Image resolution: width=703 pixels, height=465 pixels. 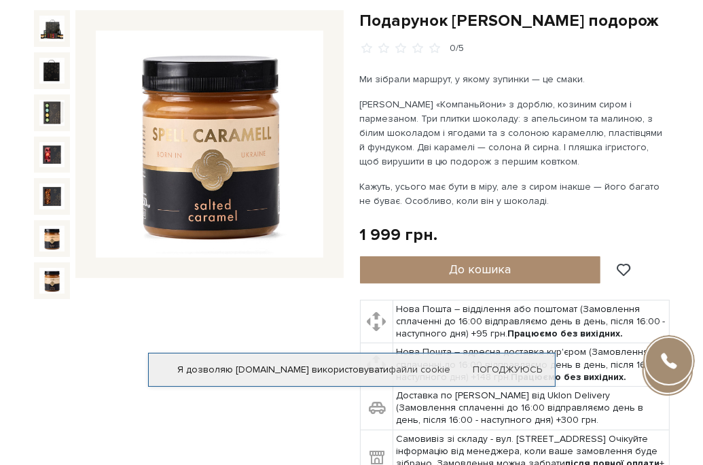 What do you see at coordinates (420, 369) in the screenshot?
I see `a: файли cookie` at bounding box center [420, 369].